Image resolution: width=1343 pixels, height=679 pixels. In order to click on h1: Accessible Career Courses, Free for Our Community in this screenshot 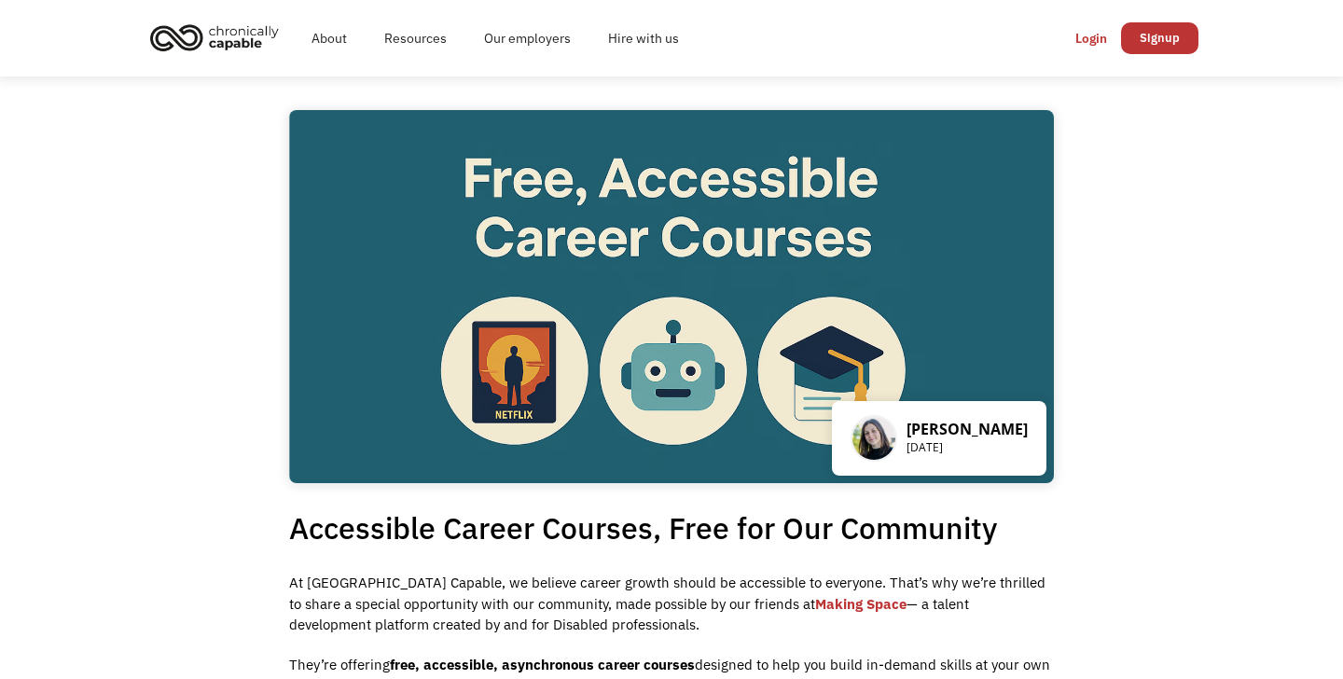, I will do `click(671, 528)`.